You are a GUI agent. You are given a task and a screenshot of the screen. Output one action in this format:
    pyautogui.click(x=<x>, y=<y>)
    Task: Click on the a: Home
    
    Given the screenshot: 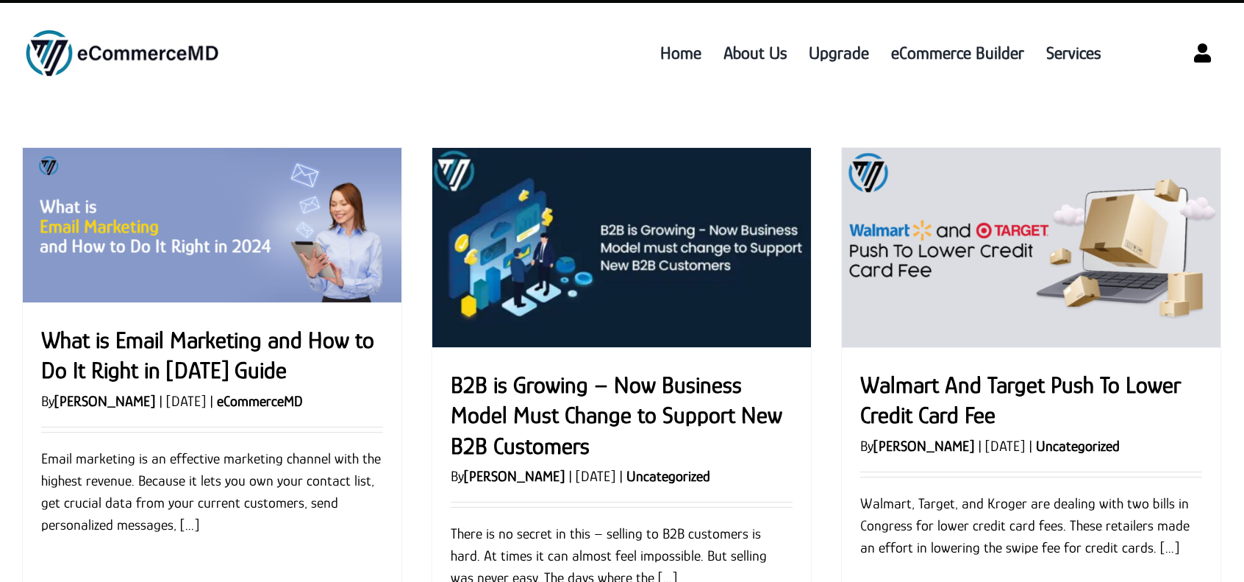 What is the action you would take?
    pyautogui.click(x=681, y=53)
    